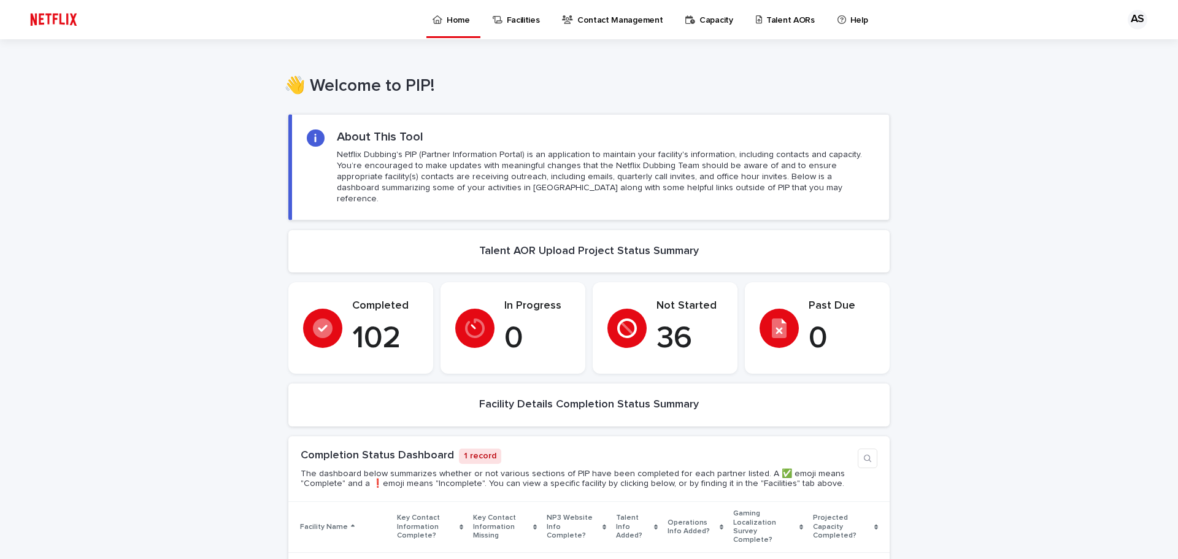  What do you see at coordinates (765, 527) in the screenshot?
I see `p: Gaming Localization Survey Complete?` at bounding box center [765, 527].